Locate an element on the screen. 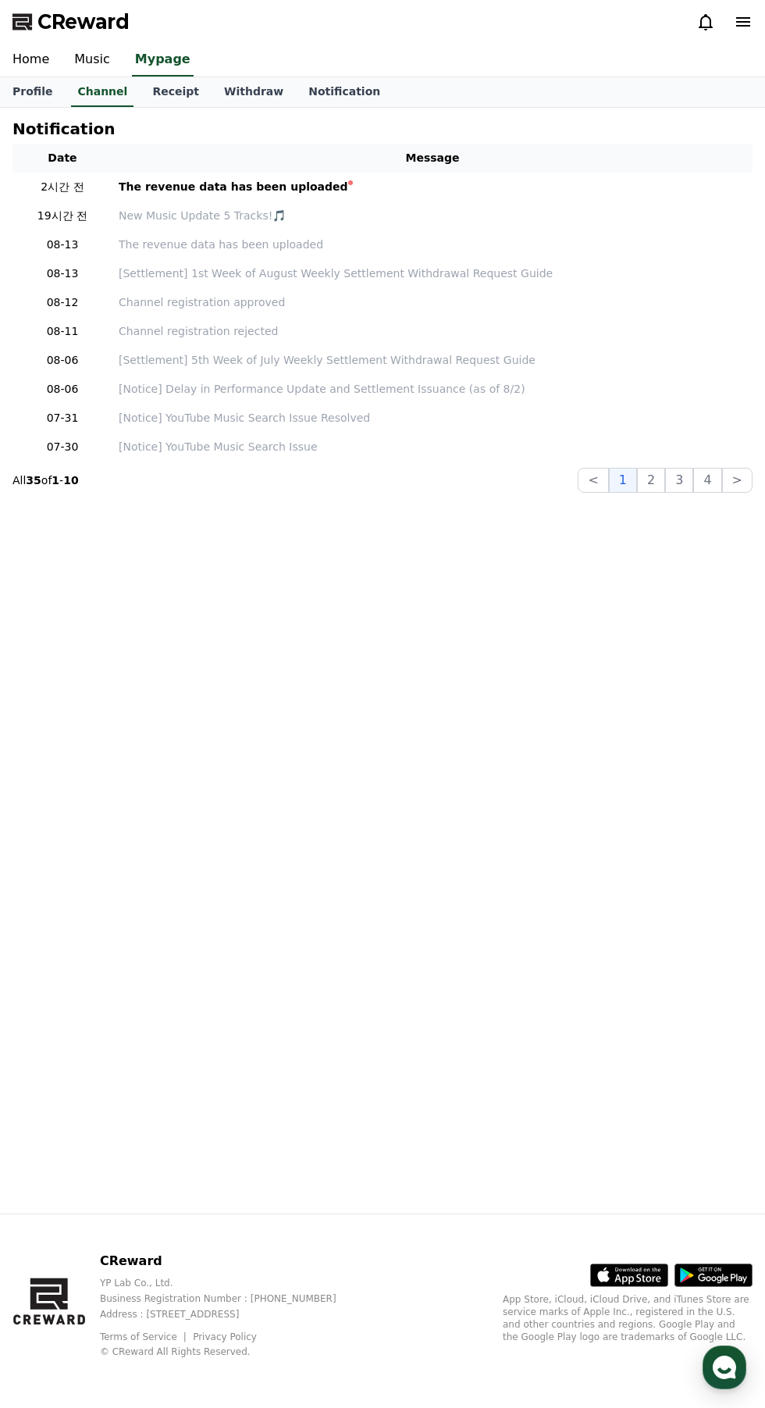 The width and height of the screenshot is (765, 1408). span: Home is located at coordinates (53, 525).